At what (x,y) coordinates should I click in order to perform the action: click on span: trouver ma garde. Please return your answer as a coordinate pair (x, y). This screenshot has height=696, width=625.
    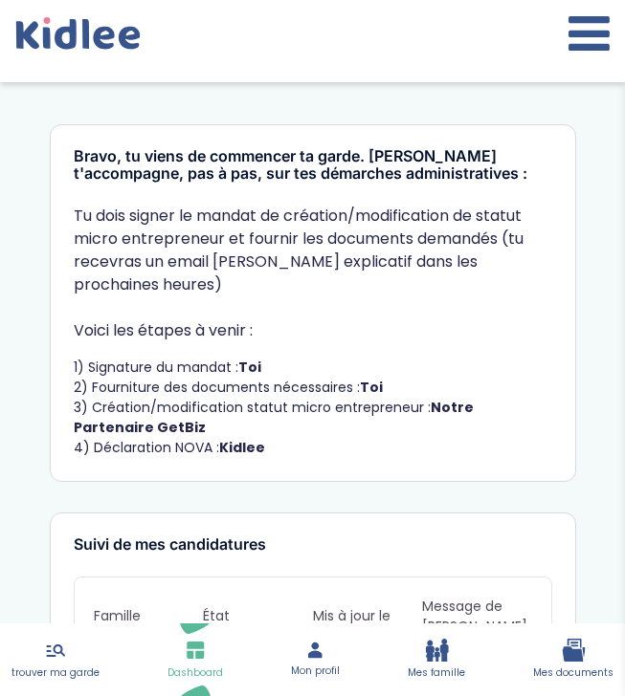
    Looking at the image, I should click on (55, 673).